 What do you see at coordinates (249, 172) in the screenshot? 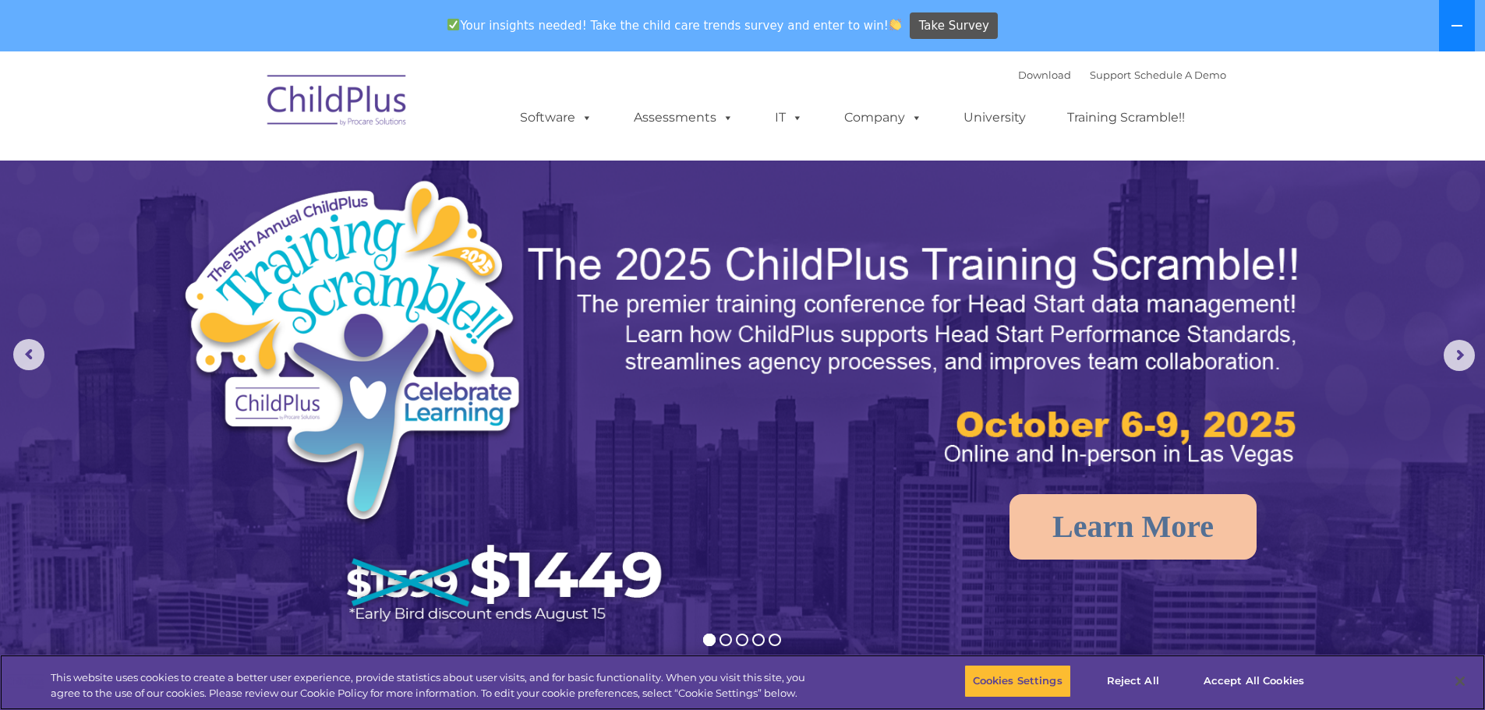
I see `span: Phone number` at bounding box center [249, 172].